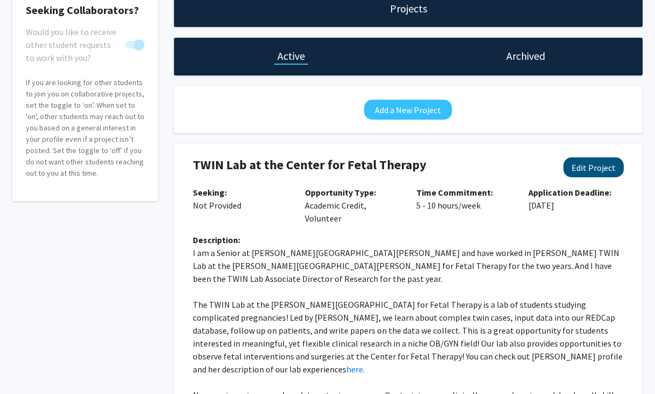 This screenshot has height=394, width=655. I want to click on h1: Projects, so click(408, 9).